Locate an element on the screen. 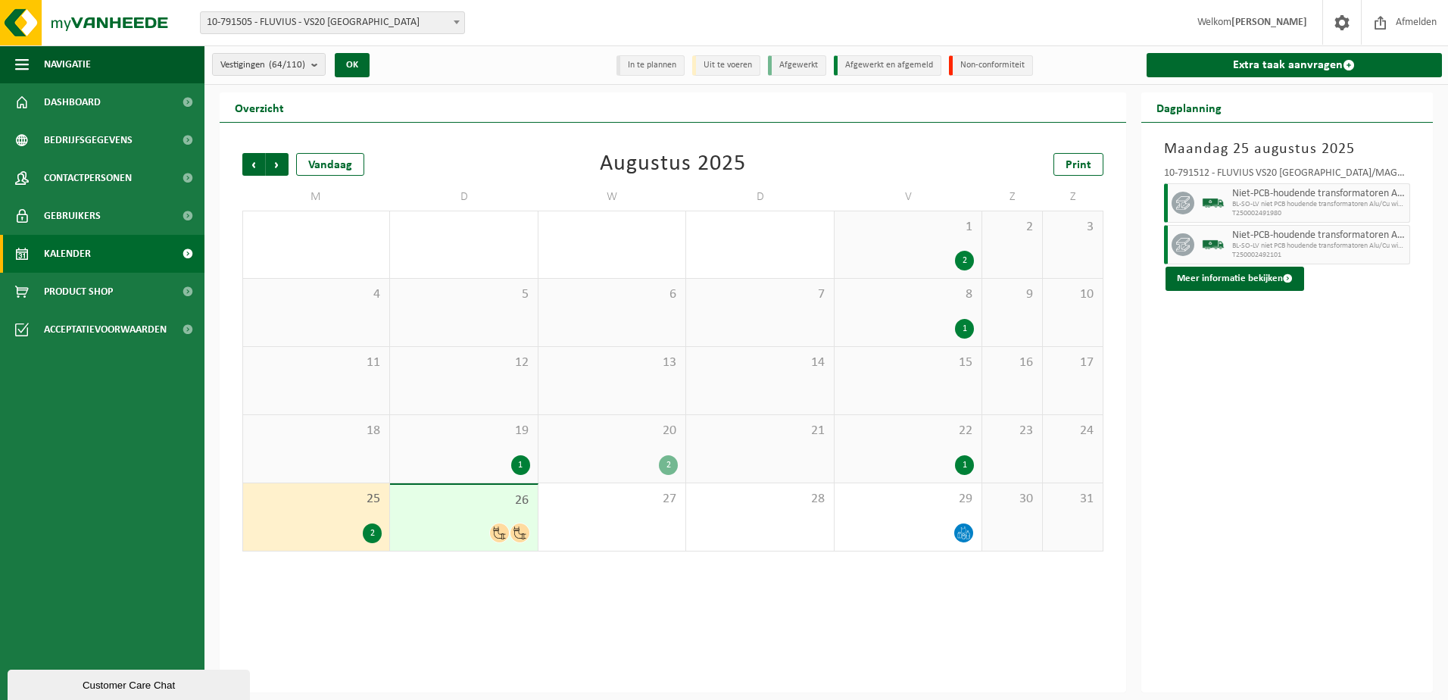 The width and height of the screenshot is (1448, 700). span: T250002491980 is located at coordinates (1319, 214).